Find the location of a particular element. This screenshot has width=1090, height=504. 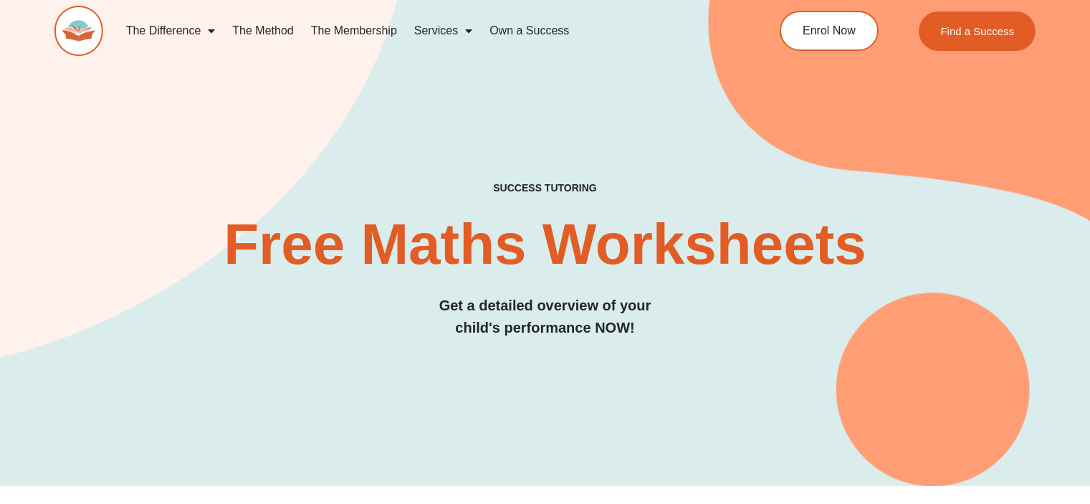

h4: SUCCESS TUTORING​ is located at coordinates (544, 188).